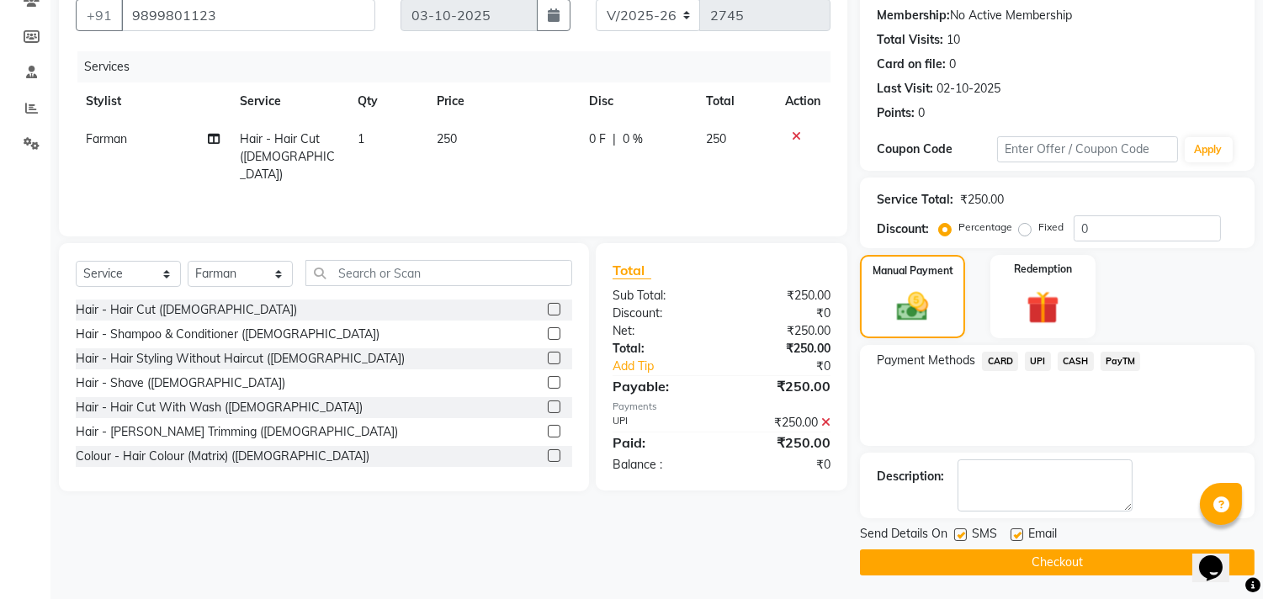 Image resolution: width=1263 pixels, height=599 pixels. What do you see at coordinates (1000, 361) in the screenshot?
I see `span: CARD` at bounding box center [1000, 361].